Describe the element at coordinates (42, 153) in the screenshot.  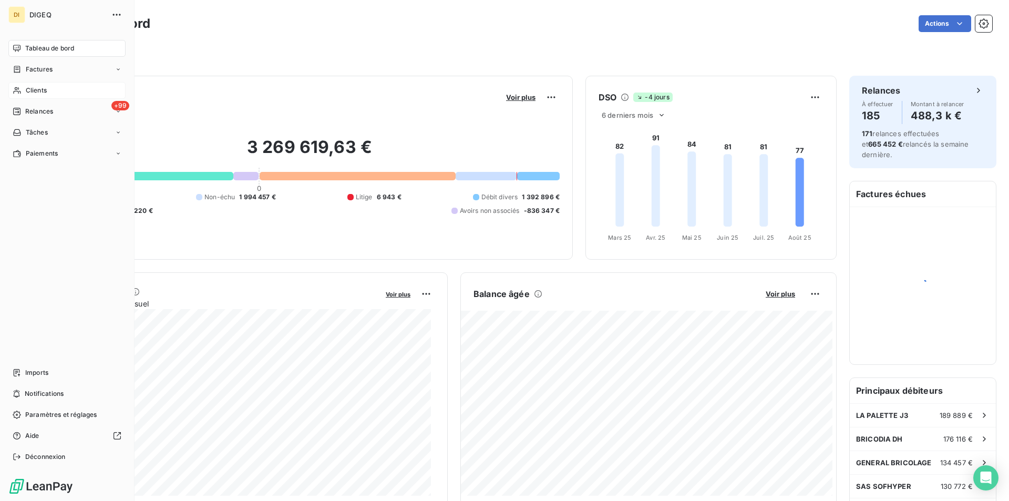
I see `span: Paiements` at that location.